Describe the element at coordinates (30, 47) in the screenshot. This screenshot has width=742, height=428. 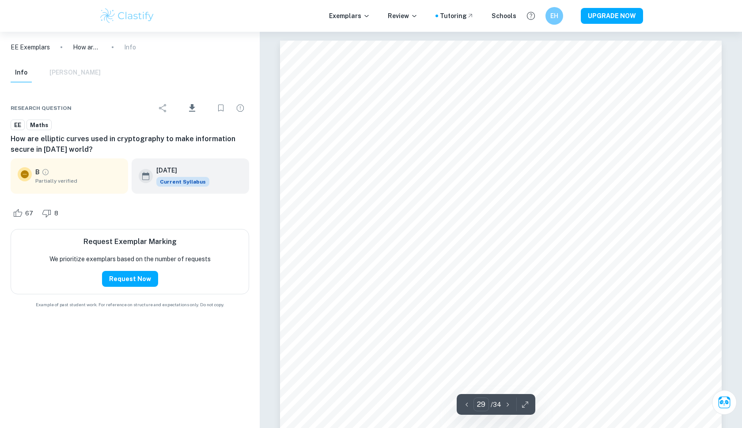
I see `p: EE Exemplars` at that location.